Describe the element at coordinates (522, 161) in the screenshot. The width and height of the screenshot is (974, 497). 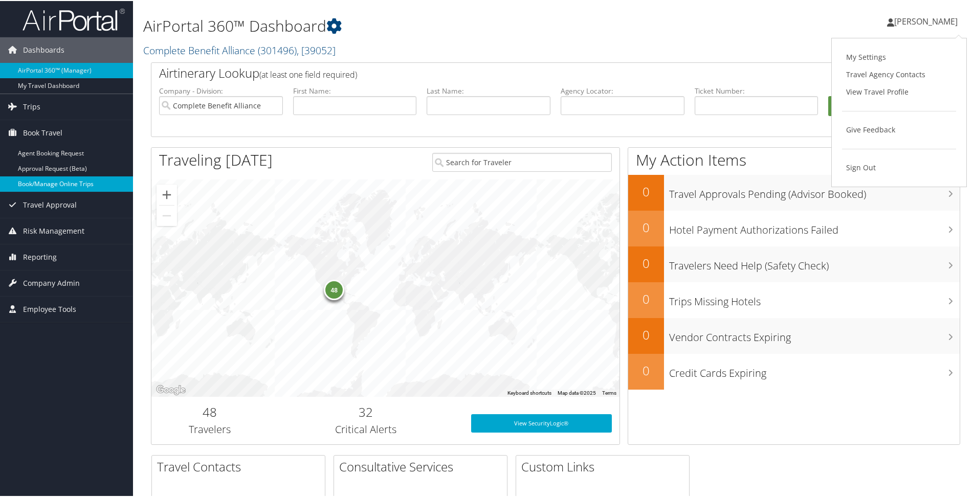
I see `input: Search for Traveler` at that location.